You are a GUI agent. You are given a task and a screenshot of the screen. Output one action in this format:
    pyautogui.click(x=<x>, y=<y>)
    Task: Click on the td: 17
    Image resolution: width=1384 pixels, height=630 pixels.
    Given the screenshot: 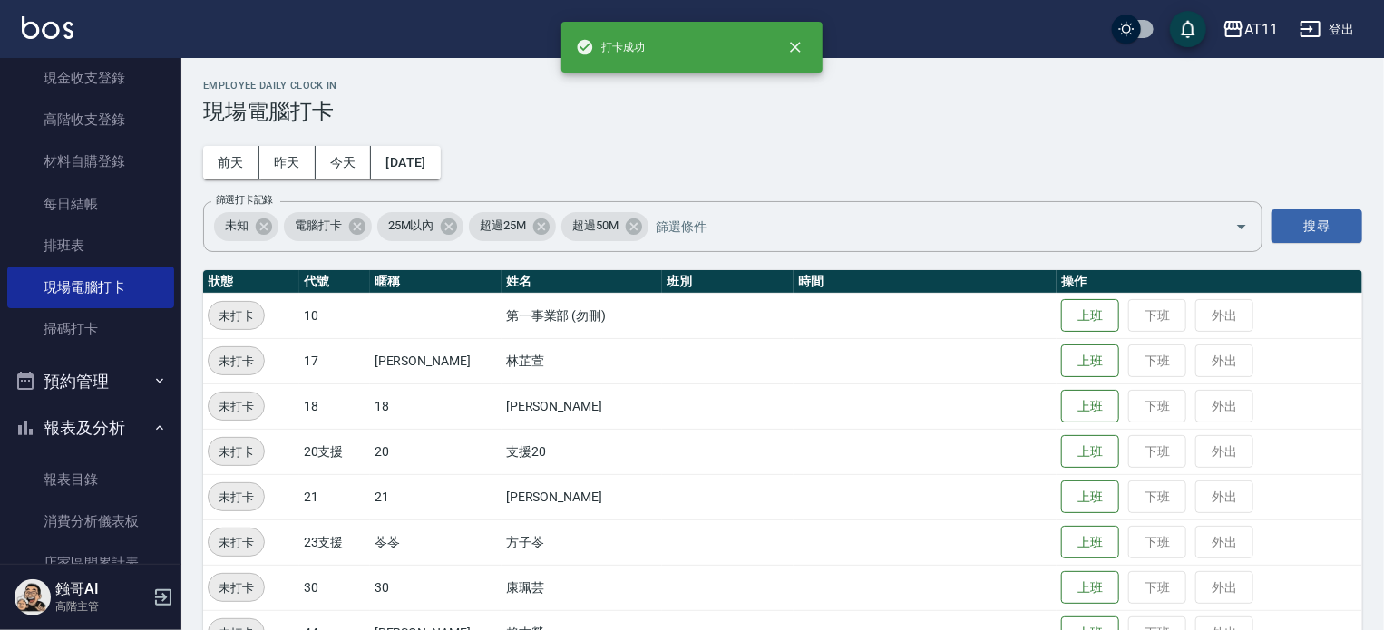 What is the action you would take?
    pyautogui.click(x=335, y=361)
    